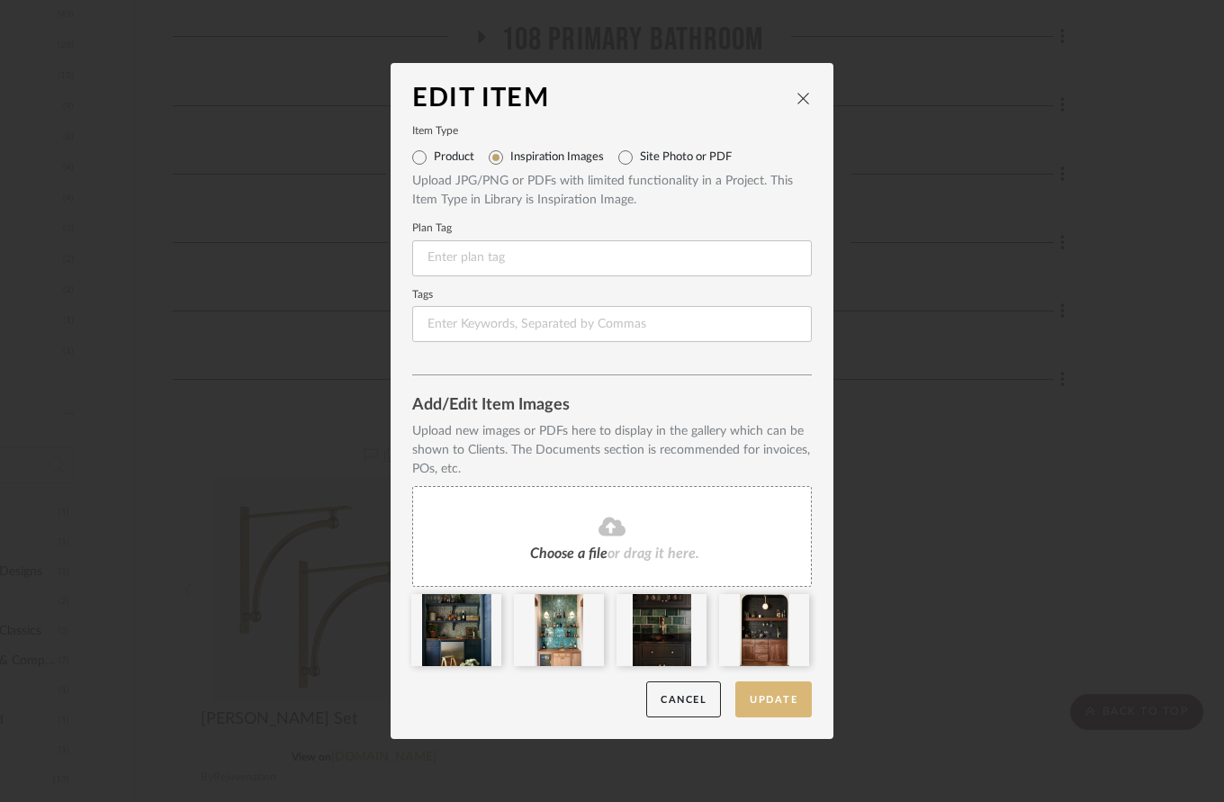 The height and width of the screenshot is (802, 1224). I want to click on span: or drag it here., so click(653, 554).